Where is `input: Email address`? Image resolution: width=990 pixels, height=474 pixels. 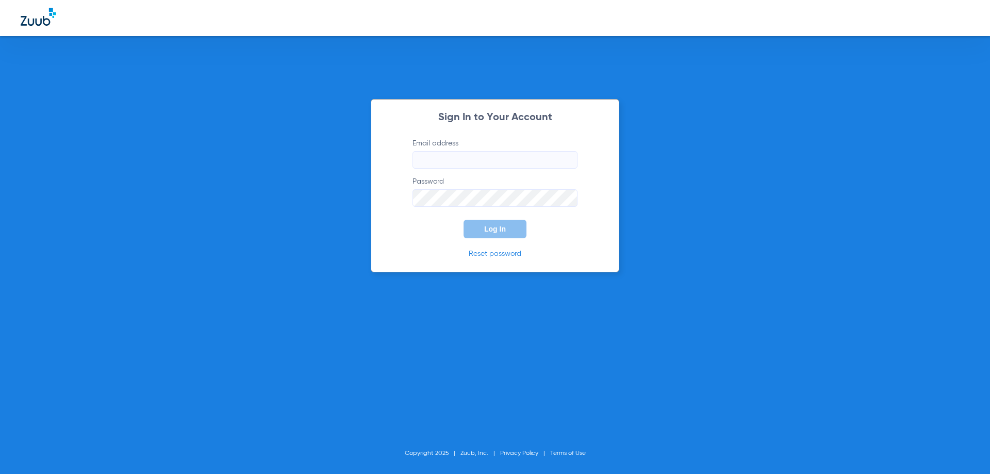
input: Email address is located at coordinates (495, 160).